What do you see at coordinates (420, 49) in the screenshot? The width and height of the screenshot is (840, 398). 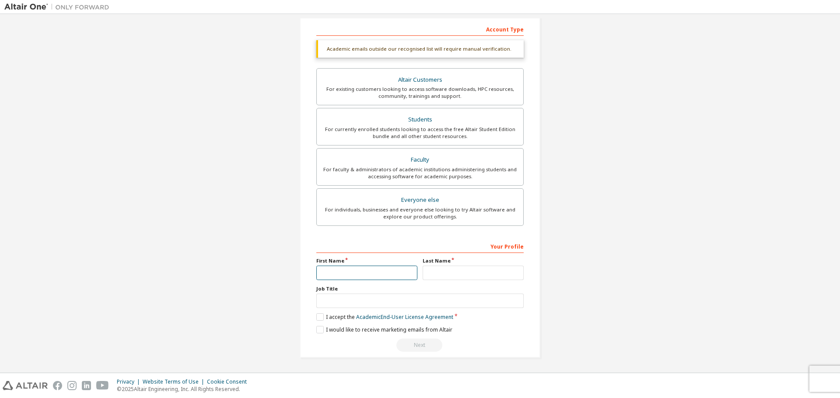 I see `div: Academic emails outside our recognised list will require manual verification.` at bounding box center [420, 49].